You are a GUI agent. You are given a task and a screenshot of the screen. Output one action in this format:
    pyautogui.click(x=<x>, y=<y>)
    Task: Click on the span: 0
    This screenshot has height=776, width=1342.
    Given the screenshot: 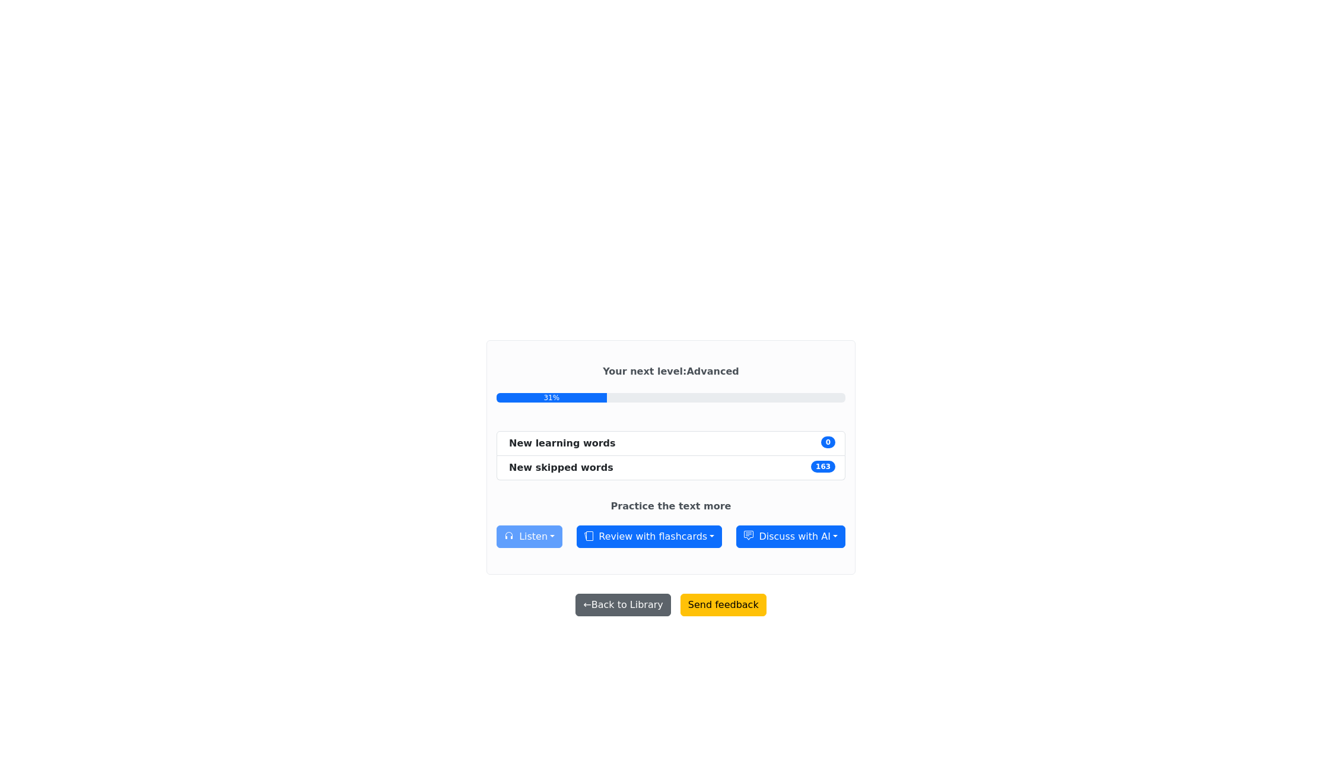 What is the action you would take?
    pyautogui.click(x=828, y=442)
    